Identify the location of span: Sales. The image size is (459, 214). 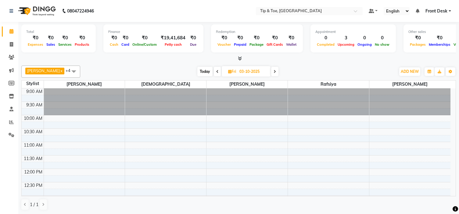
(51, 45).